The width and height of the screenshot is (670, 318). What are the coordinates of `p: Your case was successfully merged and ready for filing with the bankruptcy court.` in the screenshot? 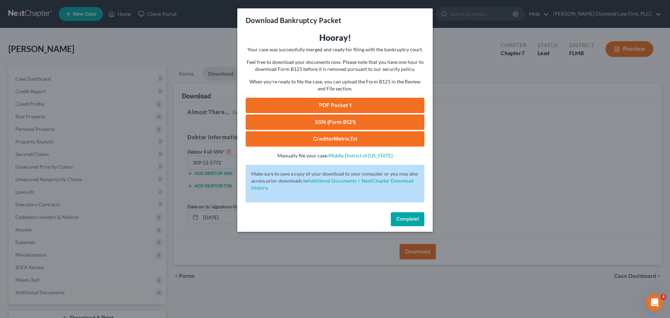 It's located at (335, 50).